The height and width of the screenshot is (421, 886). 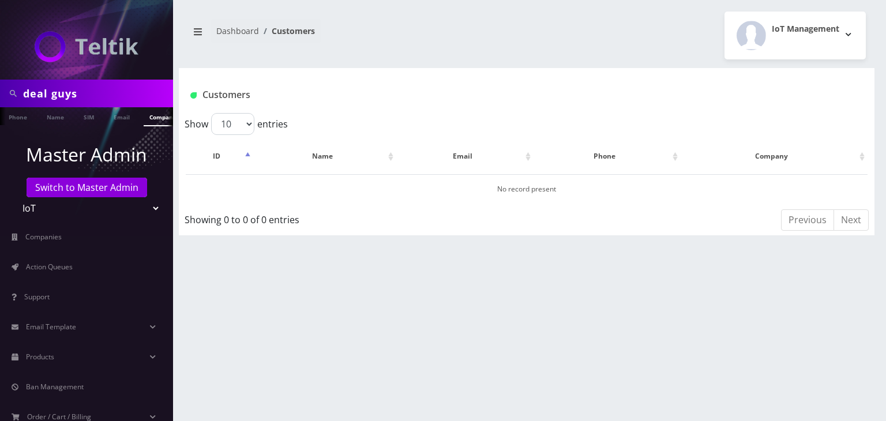 I want to click on a: Company, so click(x=163, y=117).